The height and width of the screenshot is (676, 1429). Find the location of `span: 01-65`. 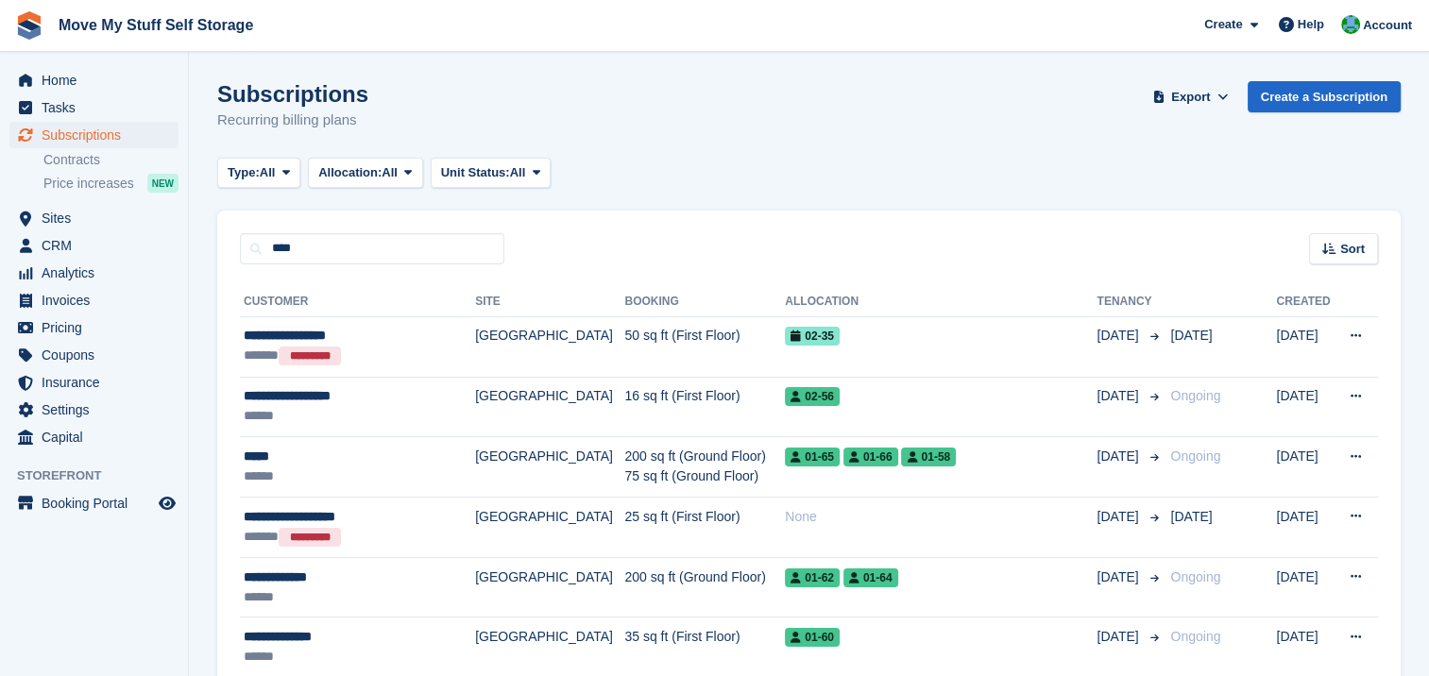

span: 01-65 is located at coordinates (812, 457).